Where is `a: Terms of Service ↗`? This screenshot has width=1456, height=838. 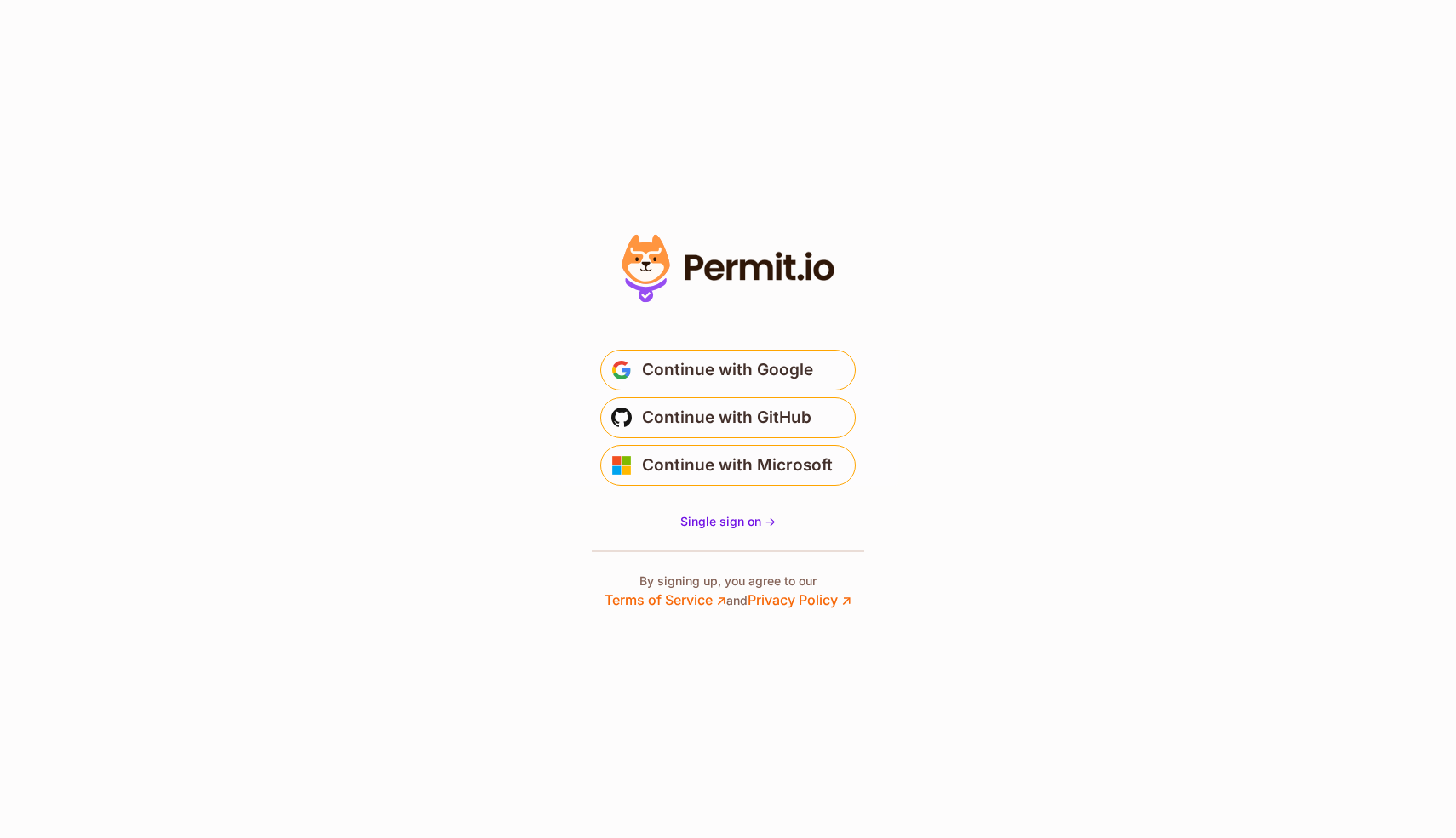 a: Terms of Service ↗ is located at coordinates (665, 600).